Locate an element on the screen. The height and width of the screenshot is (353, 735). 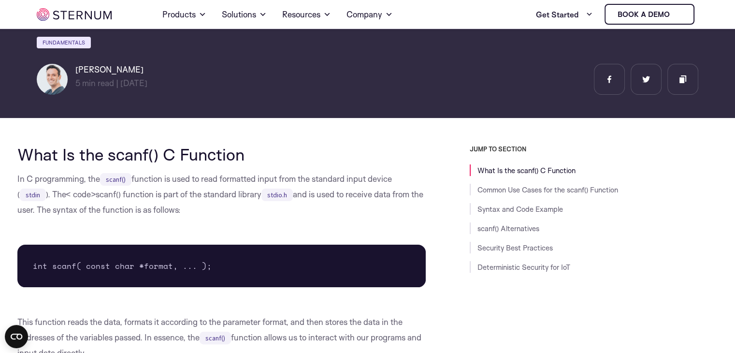
button: Open CMP widget is located at coordinates (16, 336).